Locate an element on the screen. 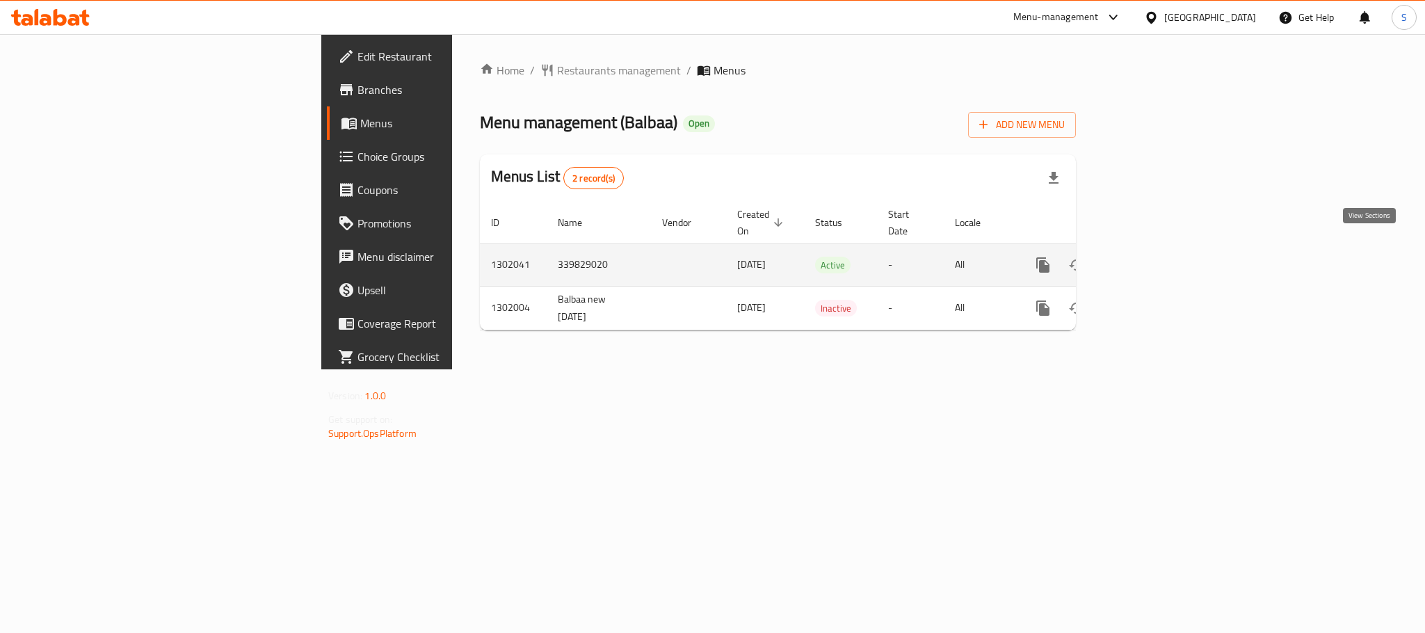  span: Status is located at coordinates (837, 223).